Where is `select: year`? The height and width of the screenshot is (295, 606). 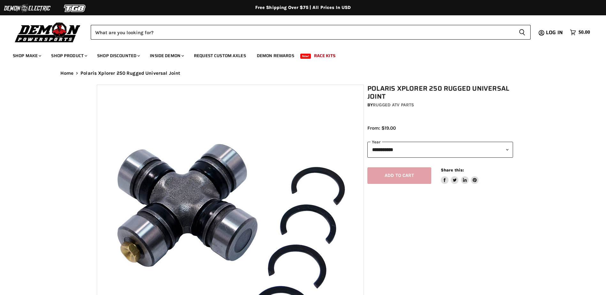 select: year is located at coordinates (440, 149).